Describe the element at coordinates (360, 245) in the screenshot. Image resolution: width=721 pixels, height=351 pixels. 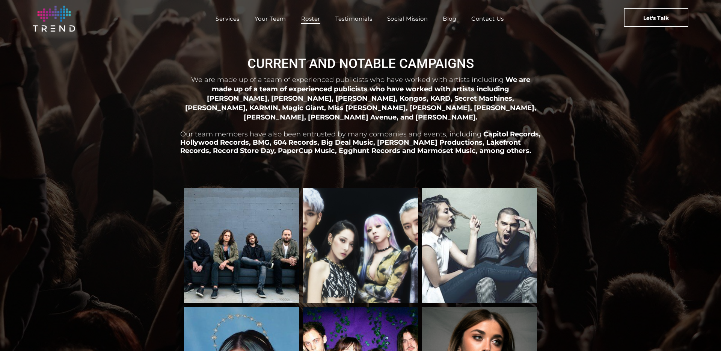
I see `a: KARD` at that location.